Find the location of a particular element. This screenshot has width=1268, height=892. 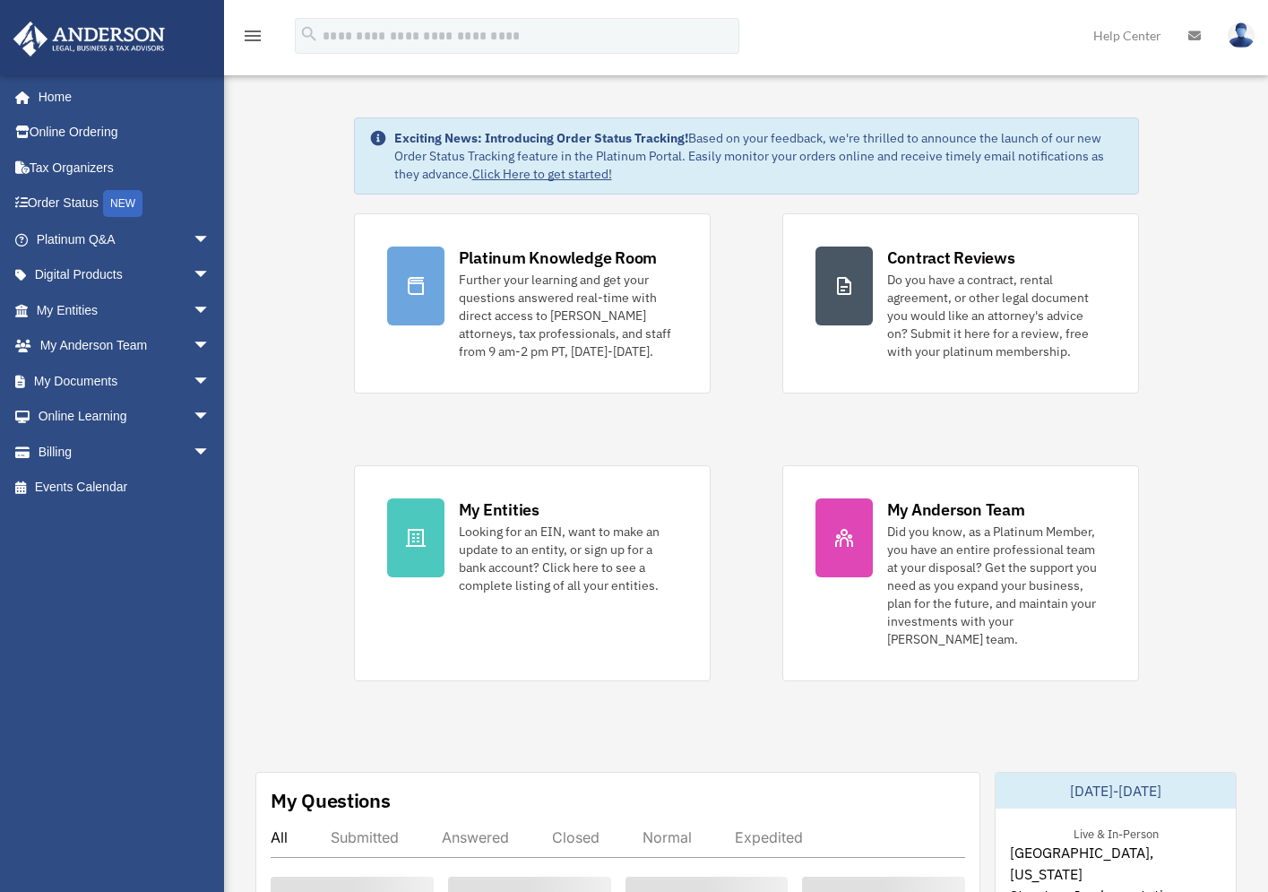

div: Closed is located at coordinates (575, 837).